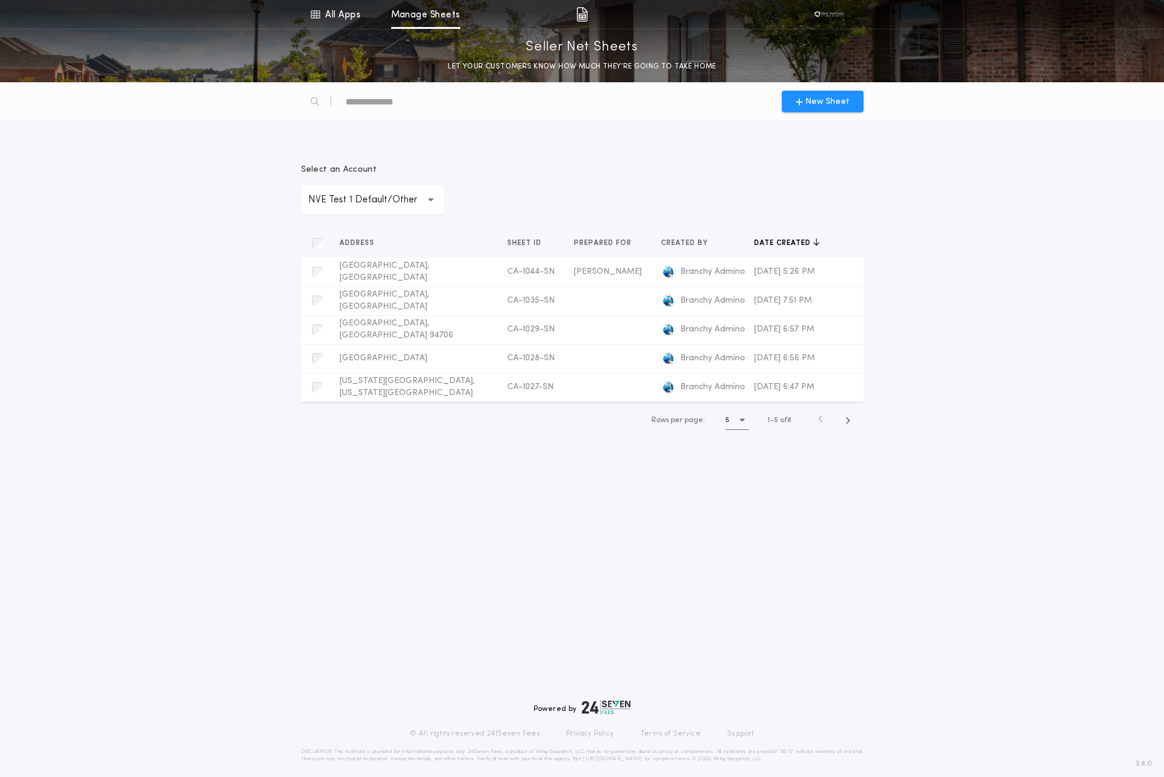 The height and width of the screenshot is (777, 1164). Describe the element at coordinates (678, 421) in the screenshot. I see `span: Rows per page:` at that location.